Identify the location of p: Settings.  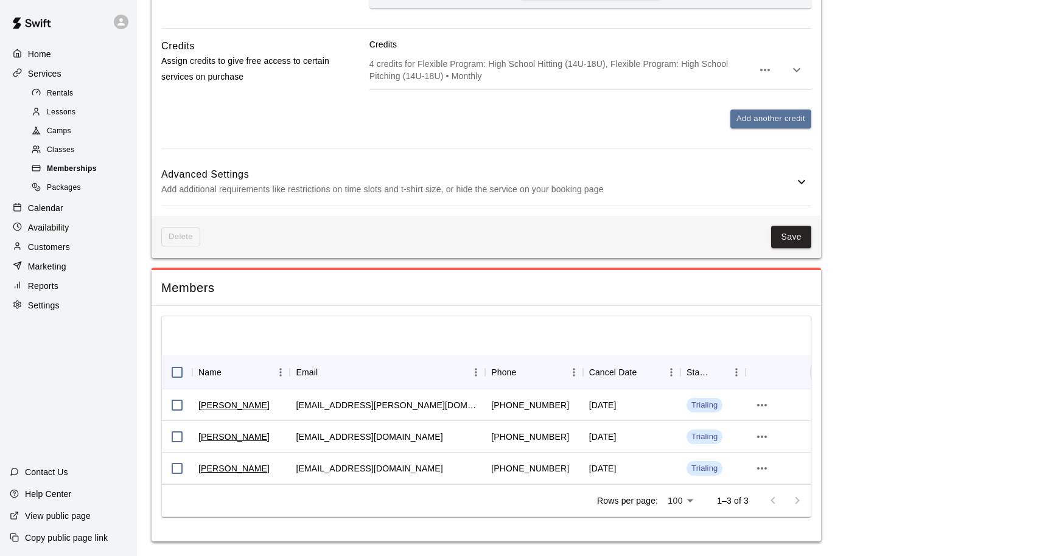
(44, 305).